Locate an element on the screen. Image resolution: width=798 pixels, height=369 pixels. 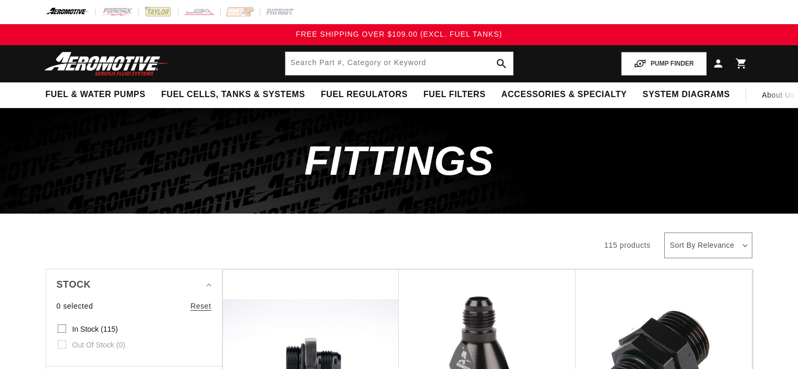
summary: Accessories & Specialty is located at coordinates (564, 94).